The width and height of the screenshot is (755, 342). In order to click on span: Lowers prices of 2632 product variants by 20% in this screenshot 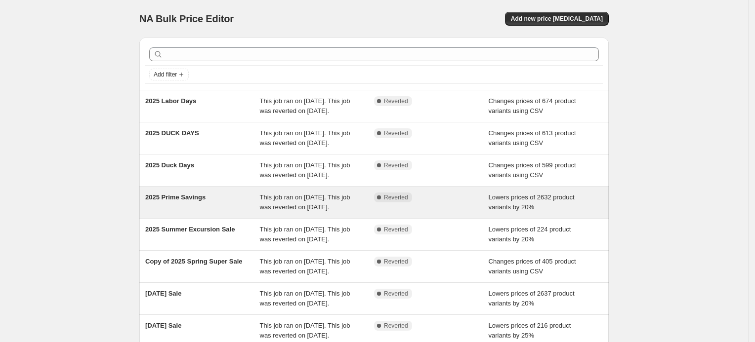, I will do `click(531, 202)`.